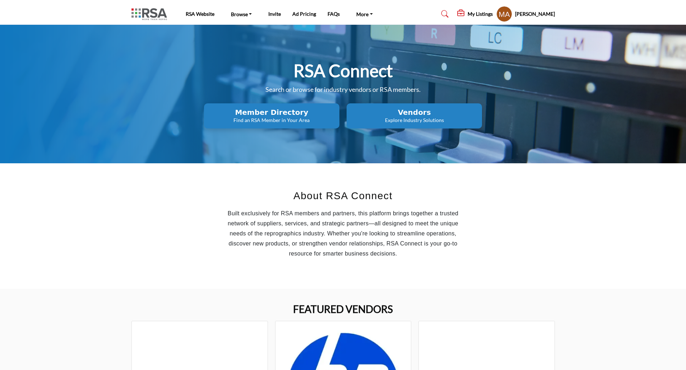  What do you see at coordinates (200, 14) in the screenshot?
I see `a: RSA Website` at bounding box center [200, 14].